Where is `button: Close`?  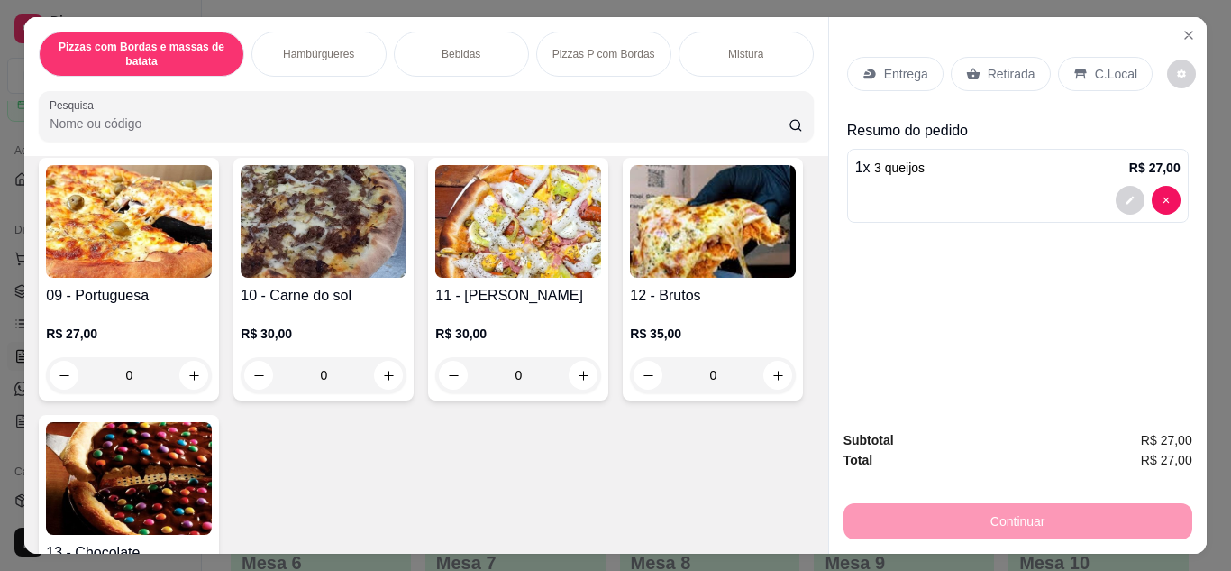 button: Close is located at coordinates (1189, 35).